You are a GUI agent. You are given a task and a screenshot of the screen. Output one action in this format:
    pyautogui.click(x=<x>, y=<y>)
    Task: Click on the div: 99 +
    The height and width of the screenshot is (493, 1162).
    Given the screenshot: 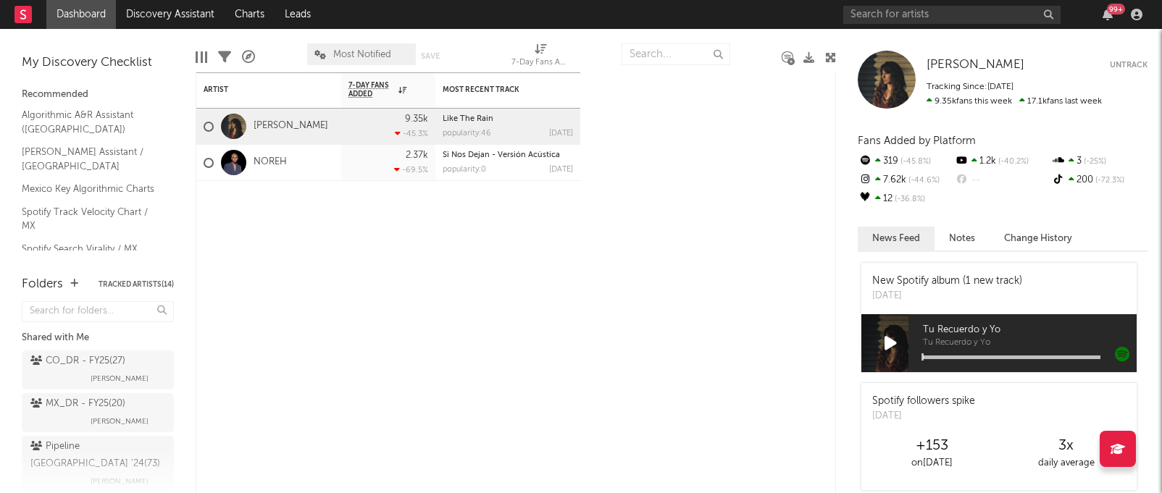 What is the action you would take?
    pyautogui.click(x=1115, y=9)
    